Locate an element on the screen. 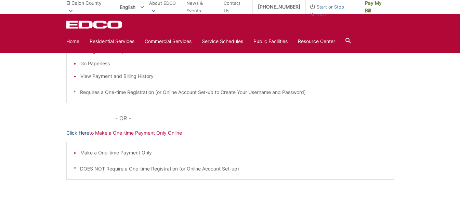  a: Service Schedules is located at coordinates (222, 41).